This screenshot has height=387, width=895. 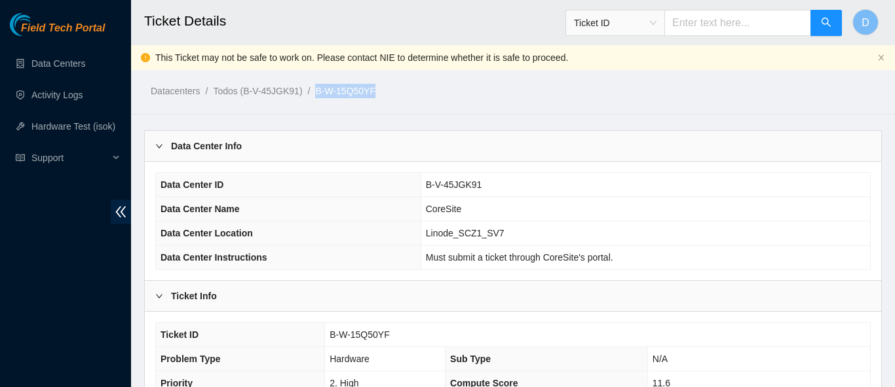 What do you see at coordinates (465, 233) in the screenshot?
I see `span: Linode_SCZ1_SV7` at bounding box center [465, 233].